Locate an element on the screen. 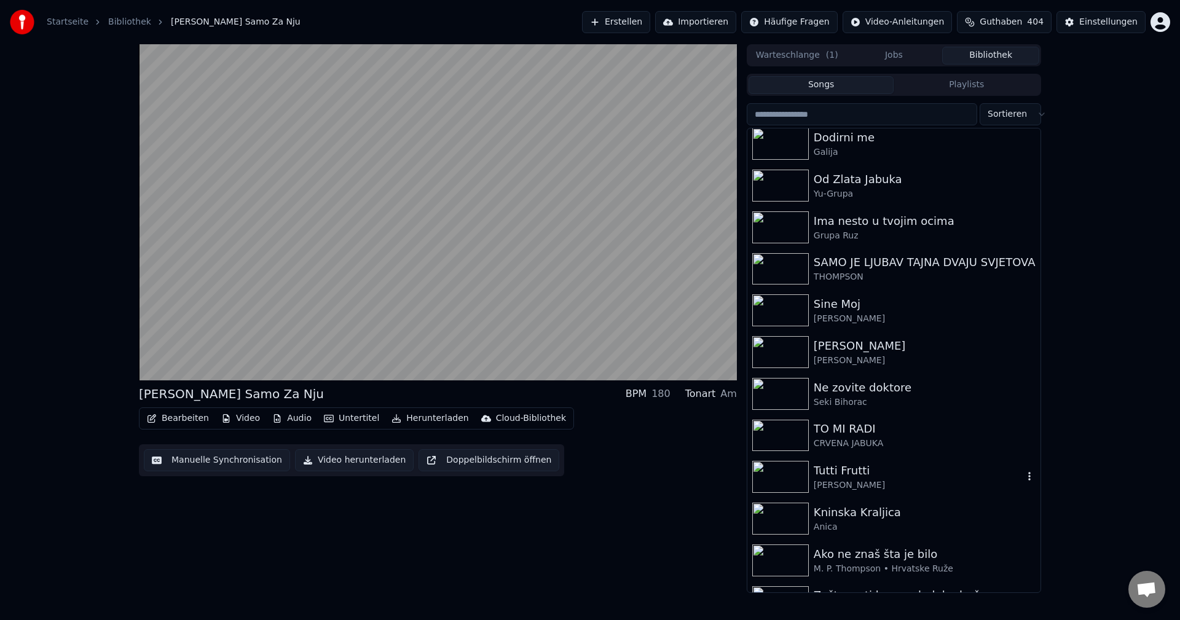 The width and height of the screenshot is (1180, 620). div: Yu-Grupa is located at coordinates (924, 194).